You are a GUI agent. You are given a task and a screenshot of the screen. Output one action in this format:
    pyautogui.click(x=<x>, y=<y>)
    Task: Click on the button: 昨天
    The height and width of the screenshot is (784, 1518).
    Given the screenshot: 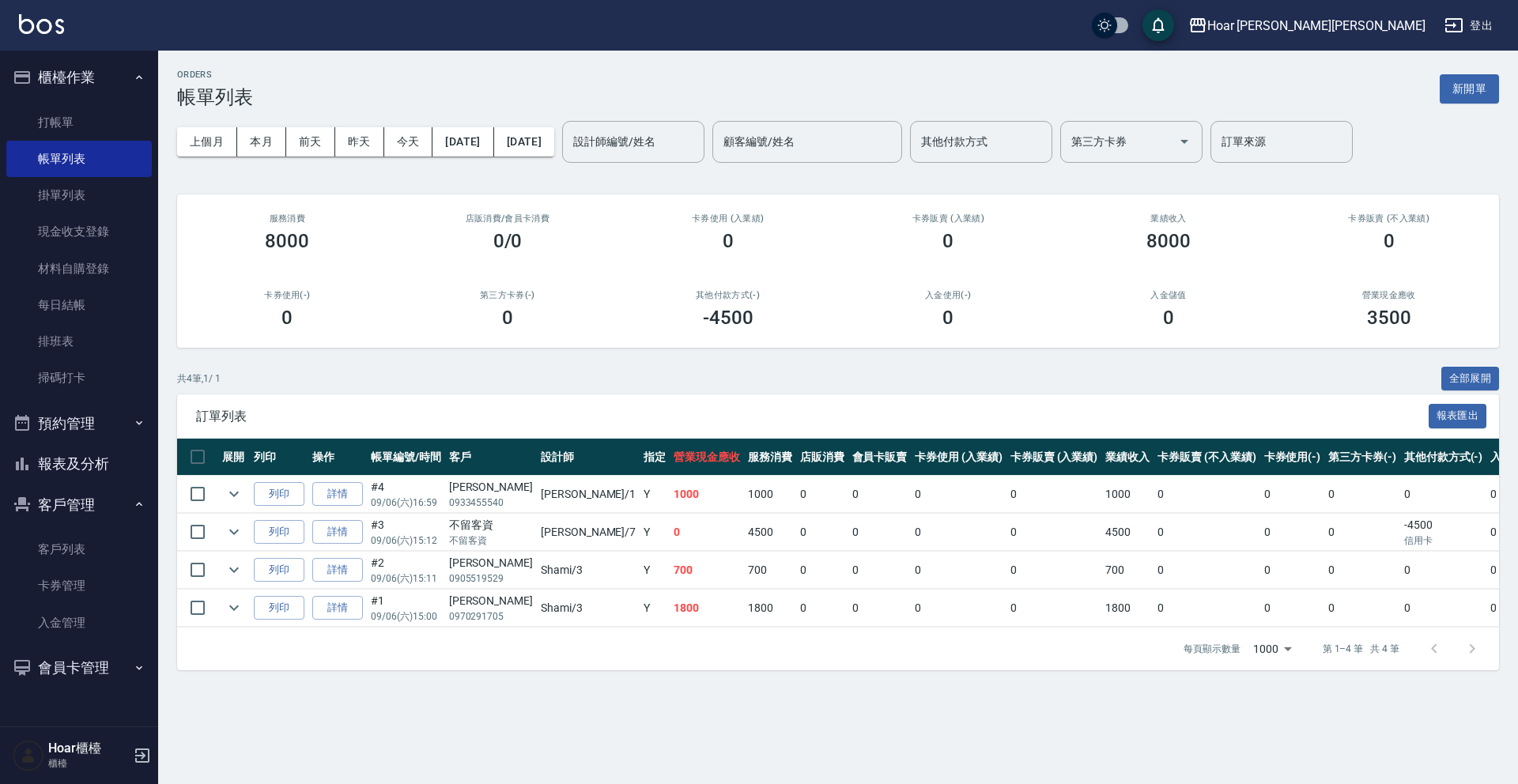 What is the action you would take?
    pyautogui.click(x=360, y=141)
    